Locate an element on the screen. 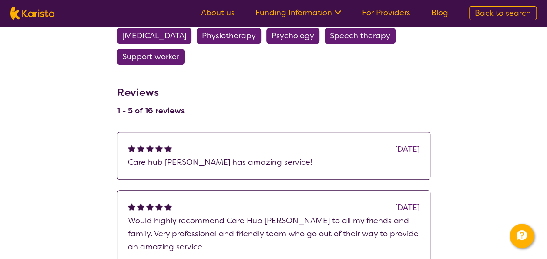 This screenshot has width=547, height=259. a: About us is located at coordinates (218, 13).